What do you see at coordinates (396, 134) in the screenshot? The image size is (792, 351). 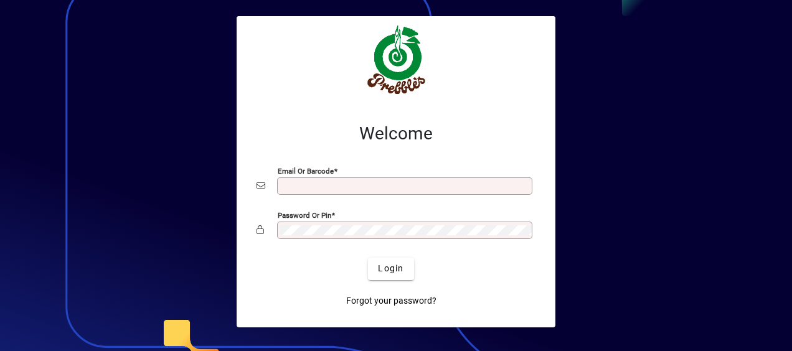 I see `h2: Welcome` at bounding box center [396, 134].